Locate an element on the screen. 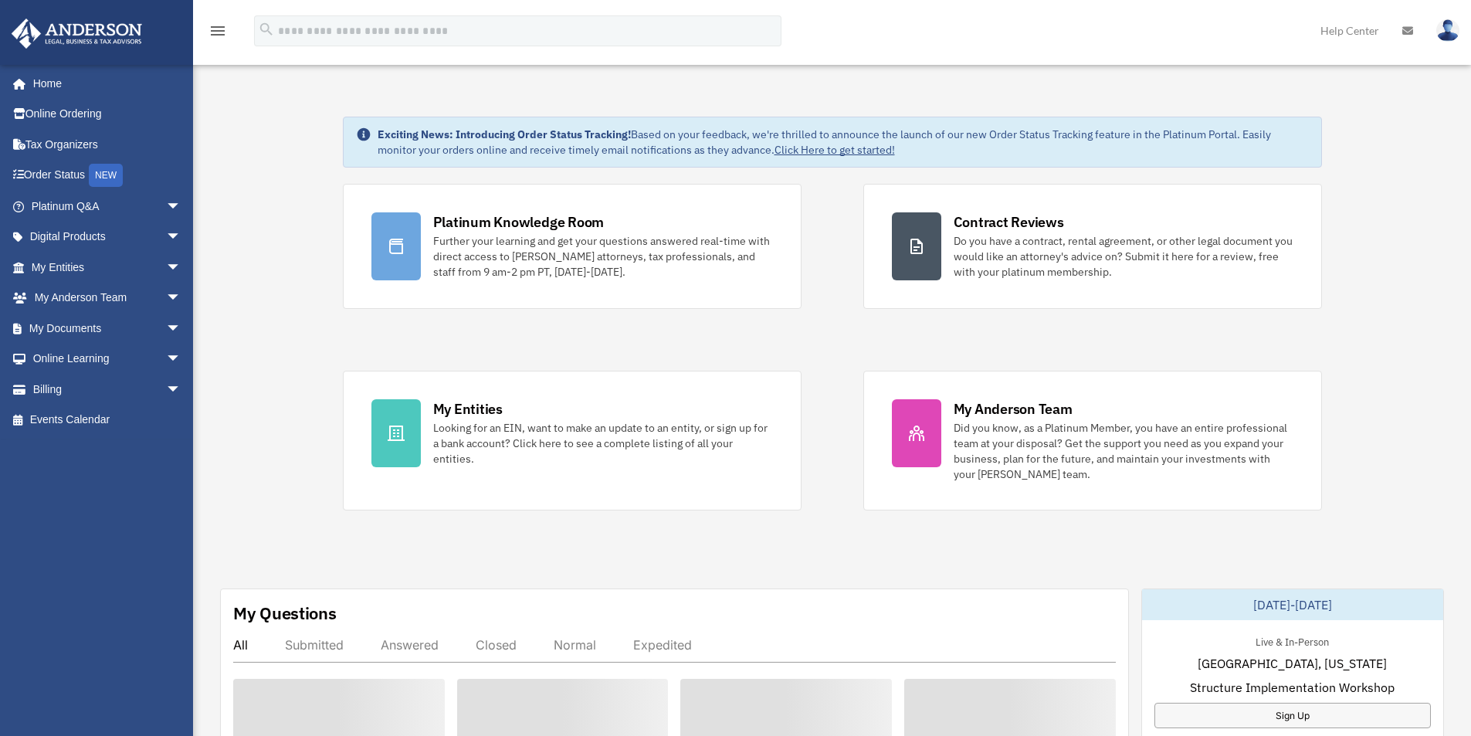  a: Order StatusNEW is located at coordinates (107, 175).